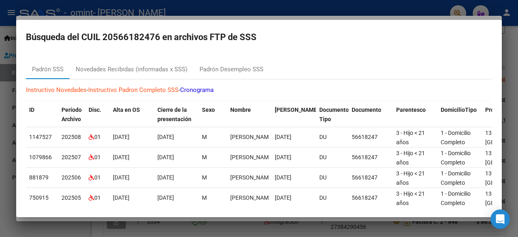 This screenshot has width=518, height=237. I want to click on span: Nombre, so click(240, 110).